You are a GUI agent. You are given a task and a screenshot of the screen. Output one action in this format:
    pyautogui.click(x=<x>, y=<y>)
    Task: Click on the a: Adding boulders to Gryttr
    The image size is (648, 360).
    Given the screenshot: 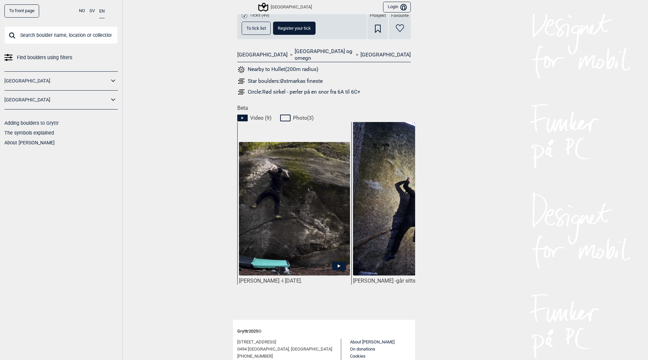 What is the action you would take?
    pyautogui.click(x=31, y=123)
    